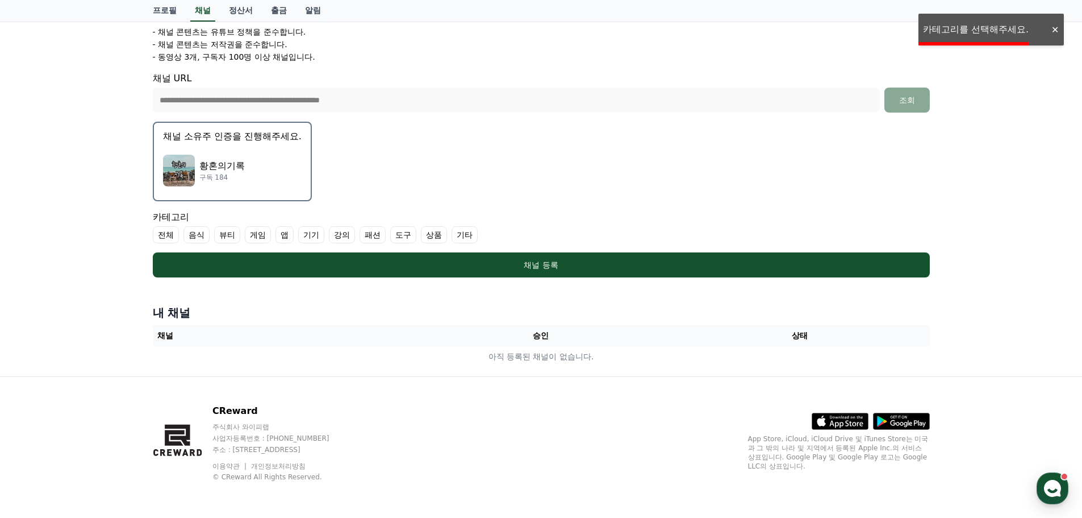 This screenshot has width=1082, height=518. What do you see at coordinates (282, 477) in the screenshot?
I see `p: © CReward All Rights Reserved.` at bounding box center [282, 477].